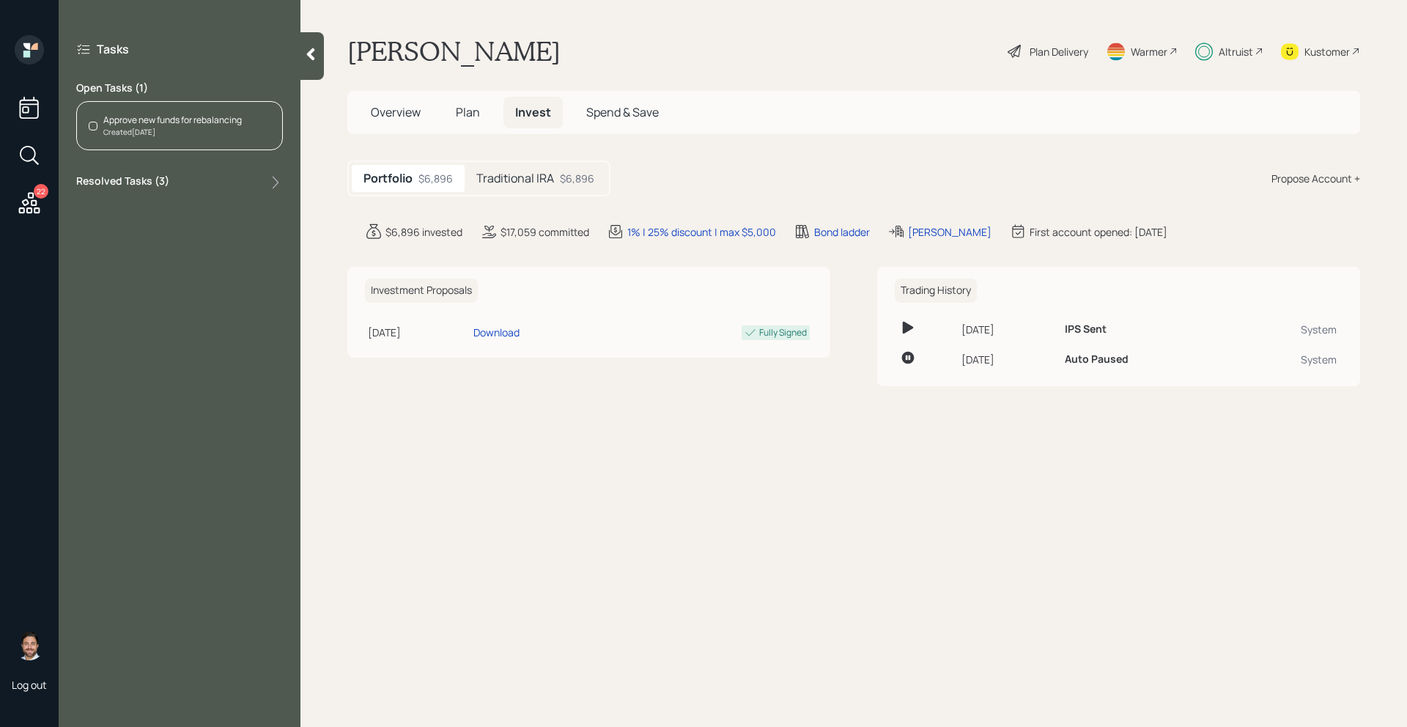 Image resolution: width=1407 pixels, height=727 pixels. What do you see at coordinates (1086, 329) in the screenshot?
I see `h6: IPS Sent` at bounding box center [1086, 329].